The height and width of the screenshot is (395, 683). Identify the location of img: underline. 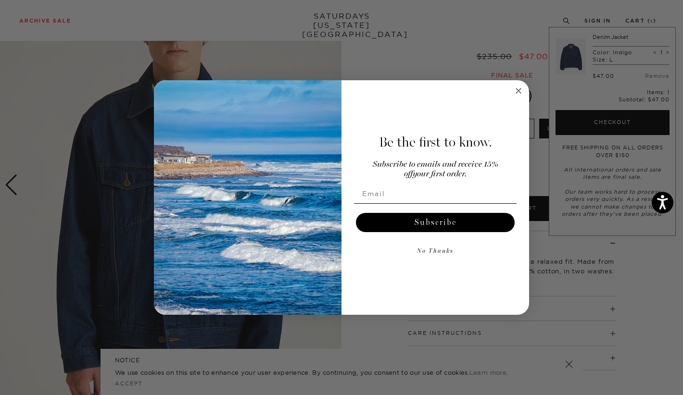
(435, 203).